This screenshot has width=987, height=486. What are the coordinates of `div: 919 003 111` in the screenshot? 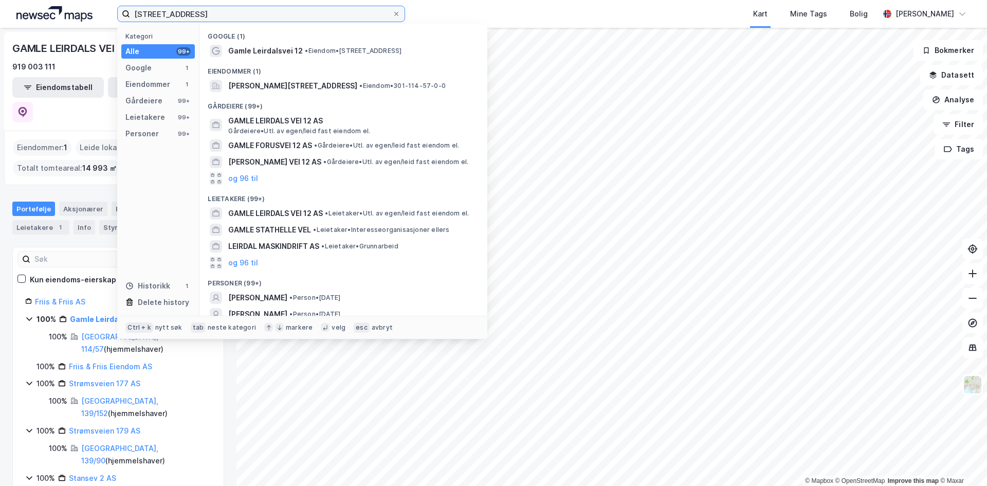 It's located at (34, 67).